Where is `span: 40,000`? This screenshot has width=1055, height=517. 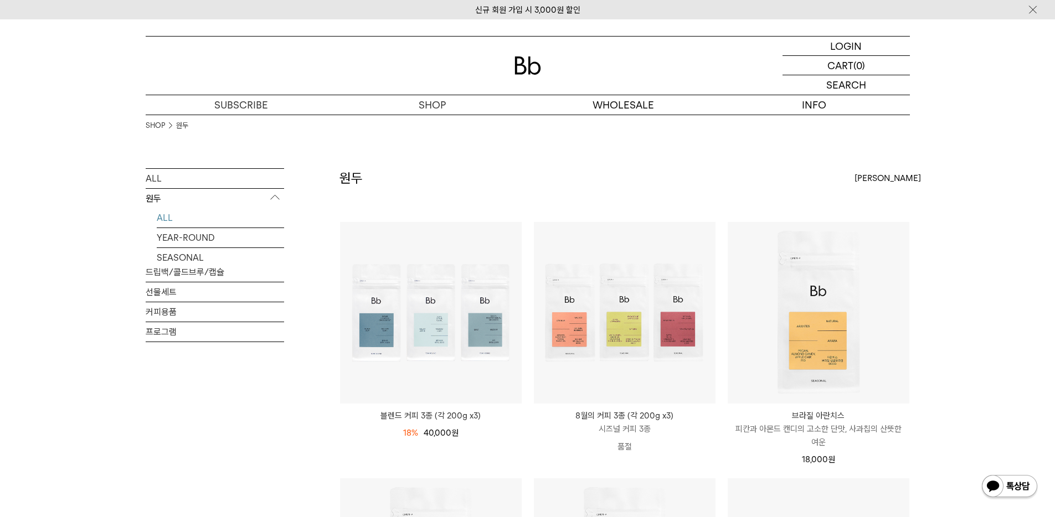
span: 40,000 is located at coordinates (441, 433).